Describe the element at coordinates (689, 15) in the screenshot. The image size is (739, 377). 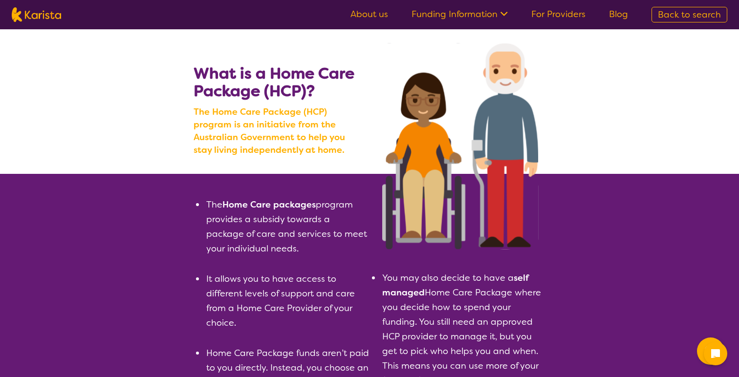
I see `a: Back to search` at that location.